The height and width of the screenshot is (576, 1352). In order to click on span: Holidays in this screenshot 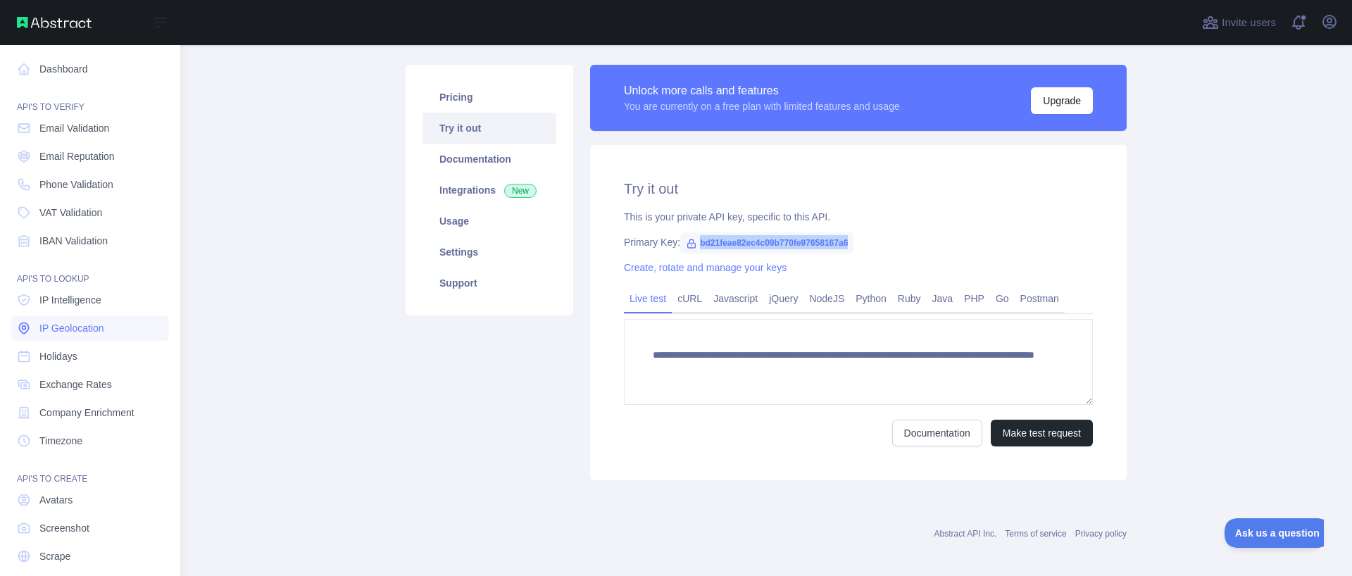, I will do `click(58, 356)`.